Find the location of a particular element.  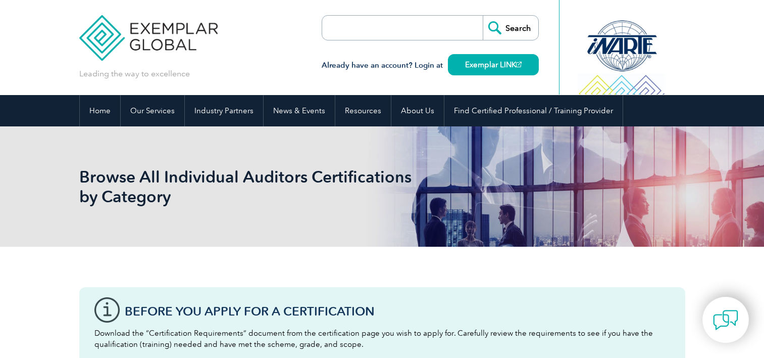

a: About Us is located at coordinates (418, 111).